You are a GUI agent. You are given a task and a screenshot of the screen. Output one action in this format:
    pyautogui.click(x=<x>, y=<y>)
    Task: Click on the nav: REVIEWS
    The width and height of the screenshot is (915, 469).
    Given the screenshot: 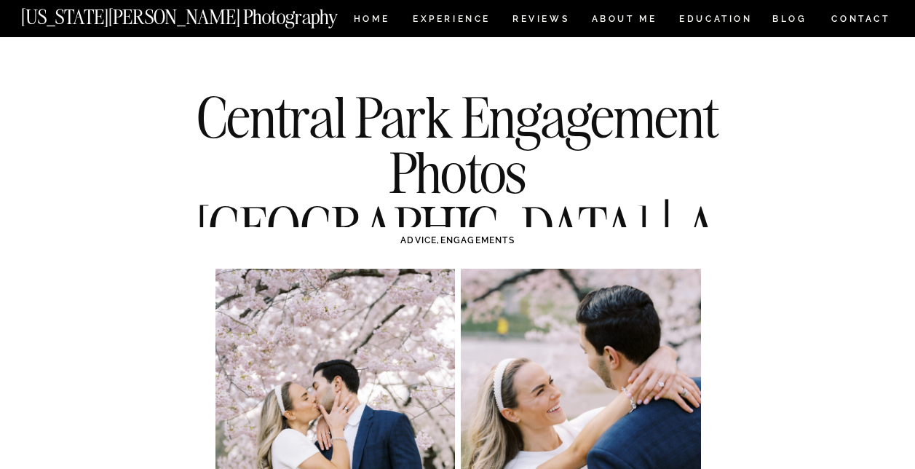 What is the action you would take?
    pyautogui.click(x=540, y=20)
    